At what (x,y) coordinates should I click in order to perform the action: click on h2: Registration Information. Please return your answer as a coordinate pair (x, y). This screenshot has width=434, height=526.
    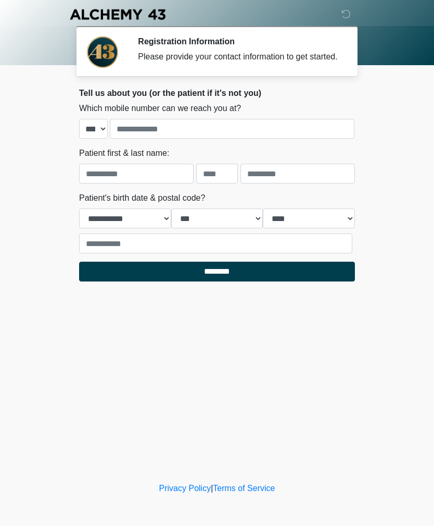
    Looking at the image, I should click on (239, 41).